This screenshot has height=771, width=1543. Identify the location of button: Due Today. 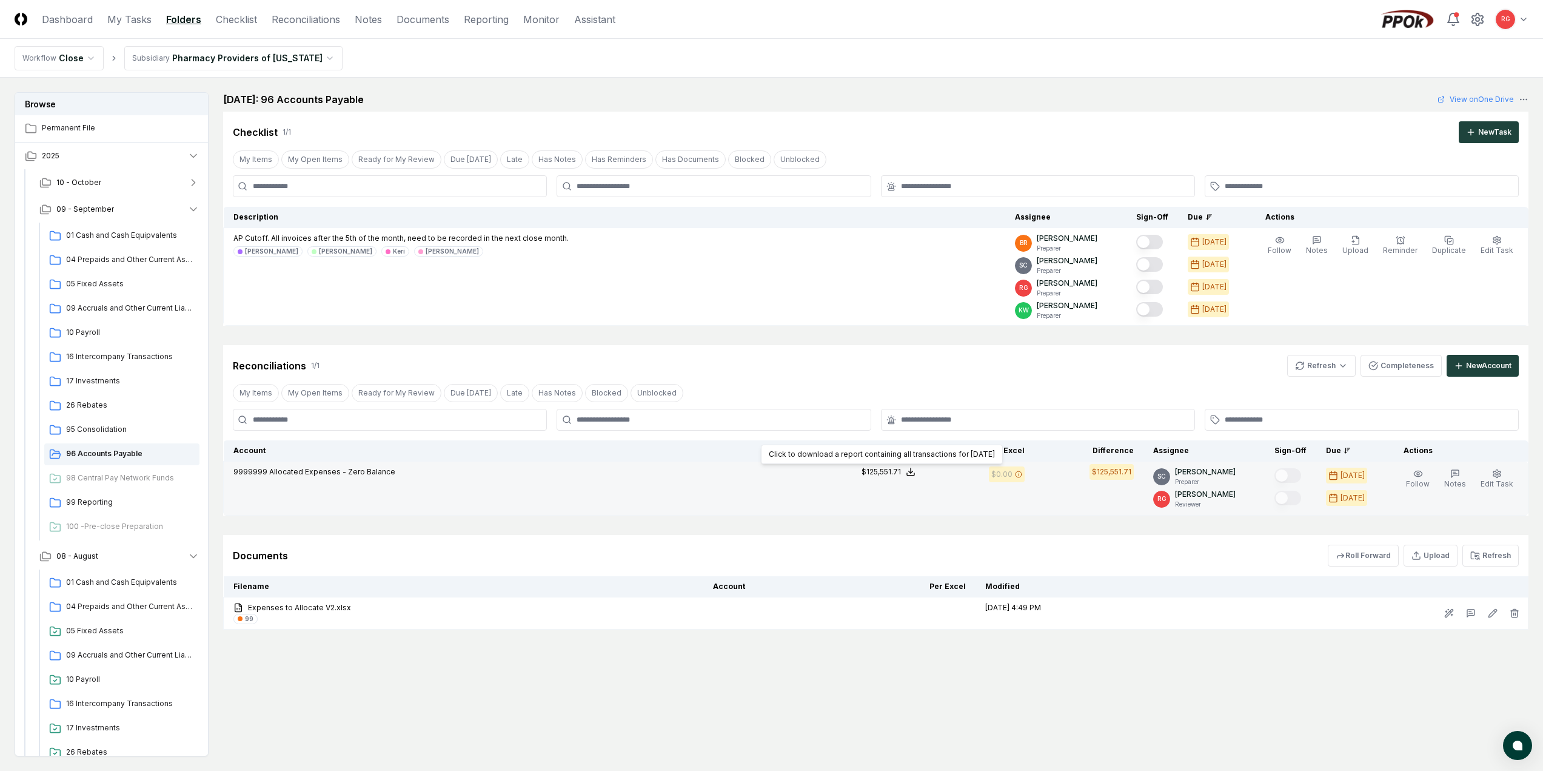
(471, 159).